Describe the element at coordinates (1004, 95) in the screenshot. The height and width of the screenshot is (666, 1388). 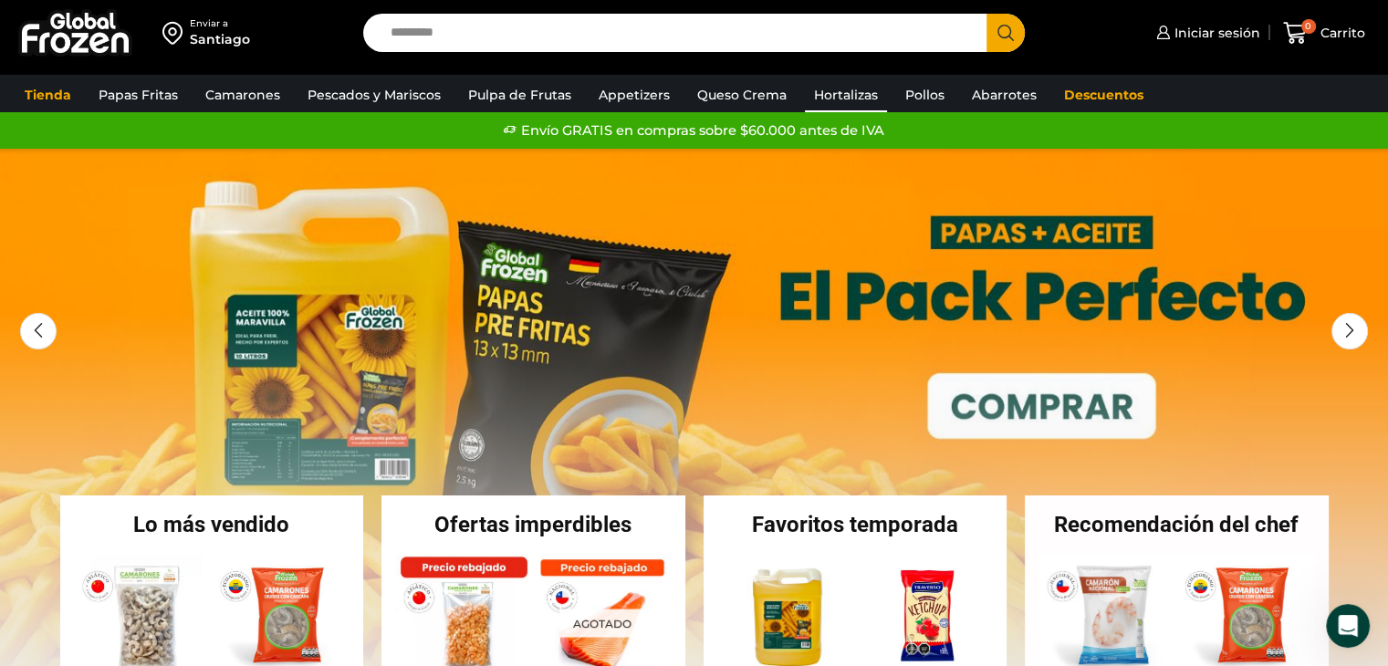
I see `a: Abarrotes` at that location.